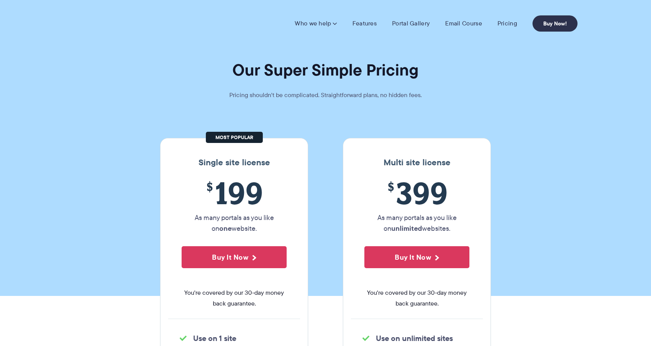 The image size is (651, 346). Describe the element at coordinates (507, 23) in the screenshot. I see `a: Pricing` at that location.